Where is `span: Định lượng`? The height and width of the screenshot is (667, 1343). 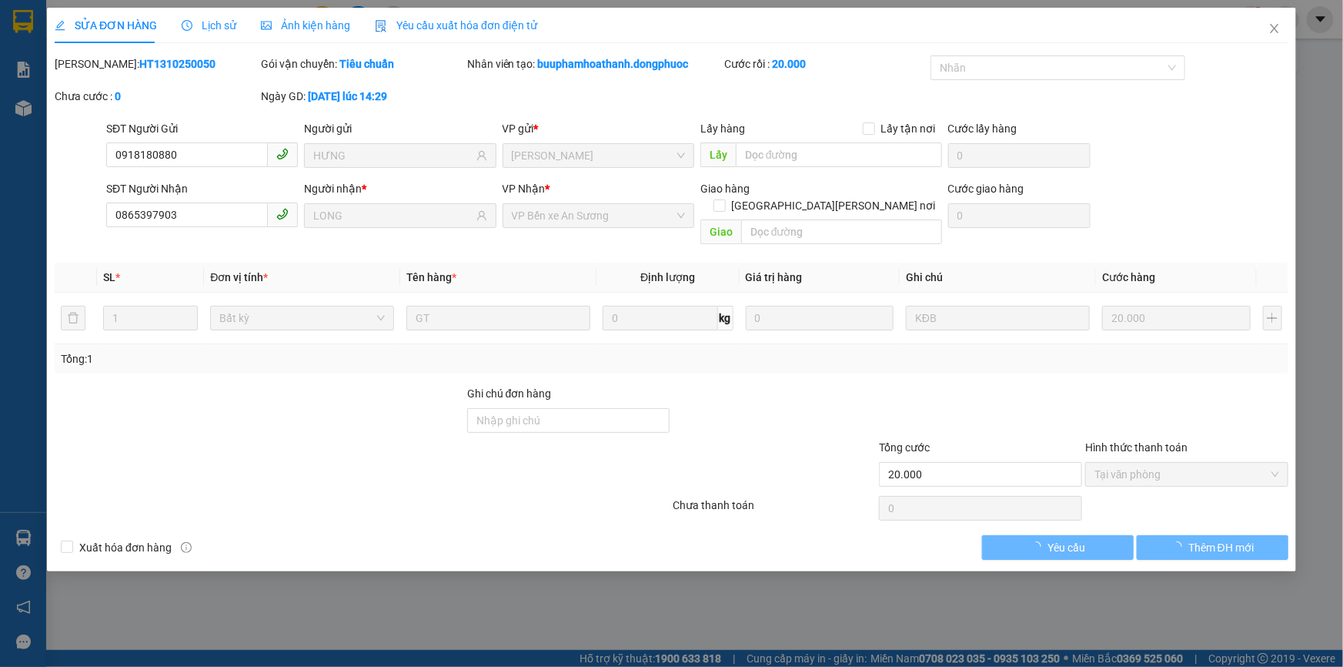 span: Định lượng is located at coordinates (667, 277).